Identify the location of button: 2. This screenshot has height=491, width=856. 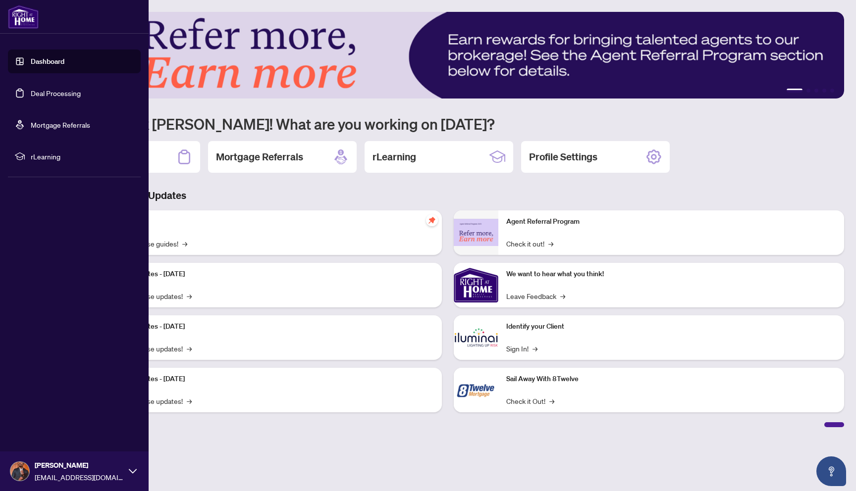
(808, 91).